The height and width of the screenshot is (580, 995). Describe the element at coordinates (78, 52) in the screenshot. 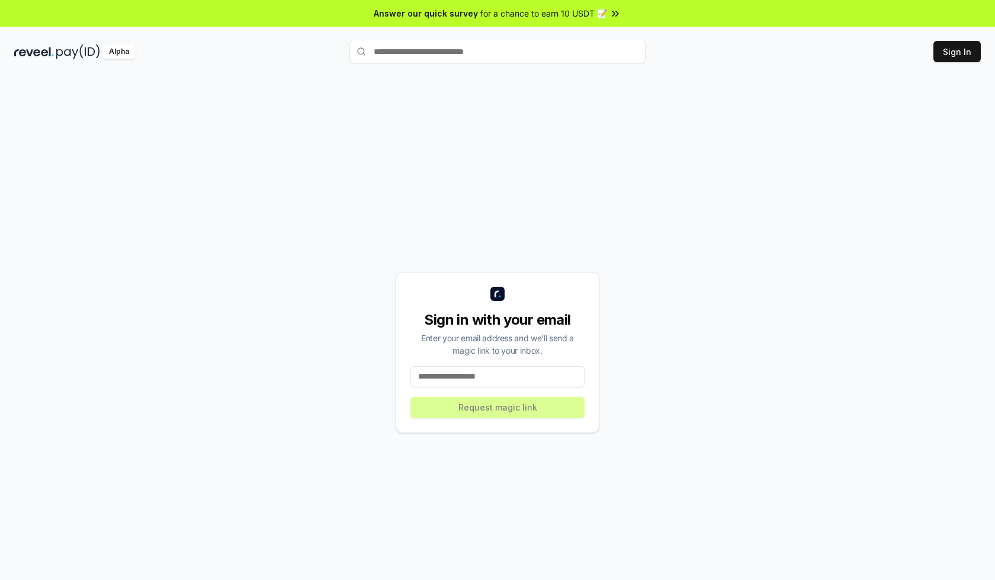

I see `img: pay_id` at that location.